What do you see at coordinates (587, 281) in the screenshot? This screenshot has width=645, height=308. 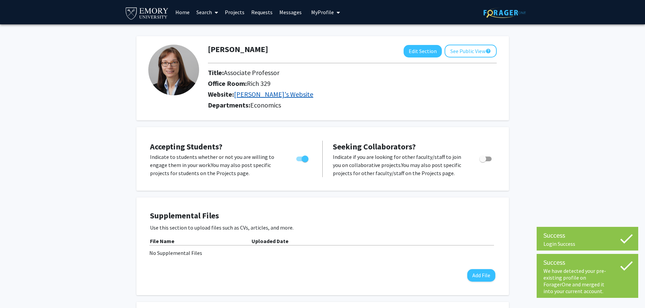 I see `div: We have detected your pre-existing profile on ForagerOne and merged it into your current account.` at bounding box center [587, 281].